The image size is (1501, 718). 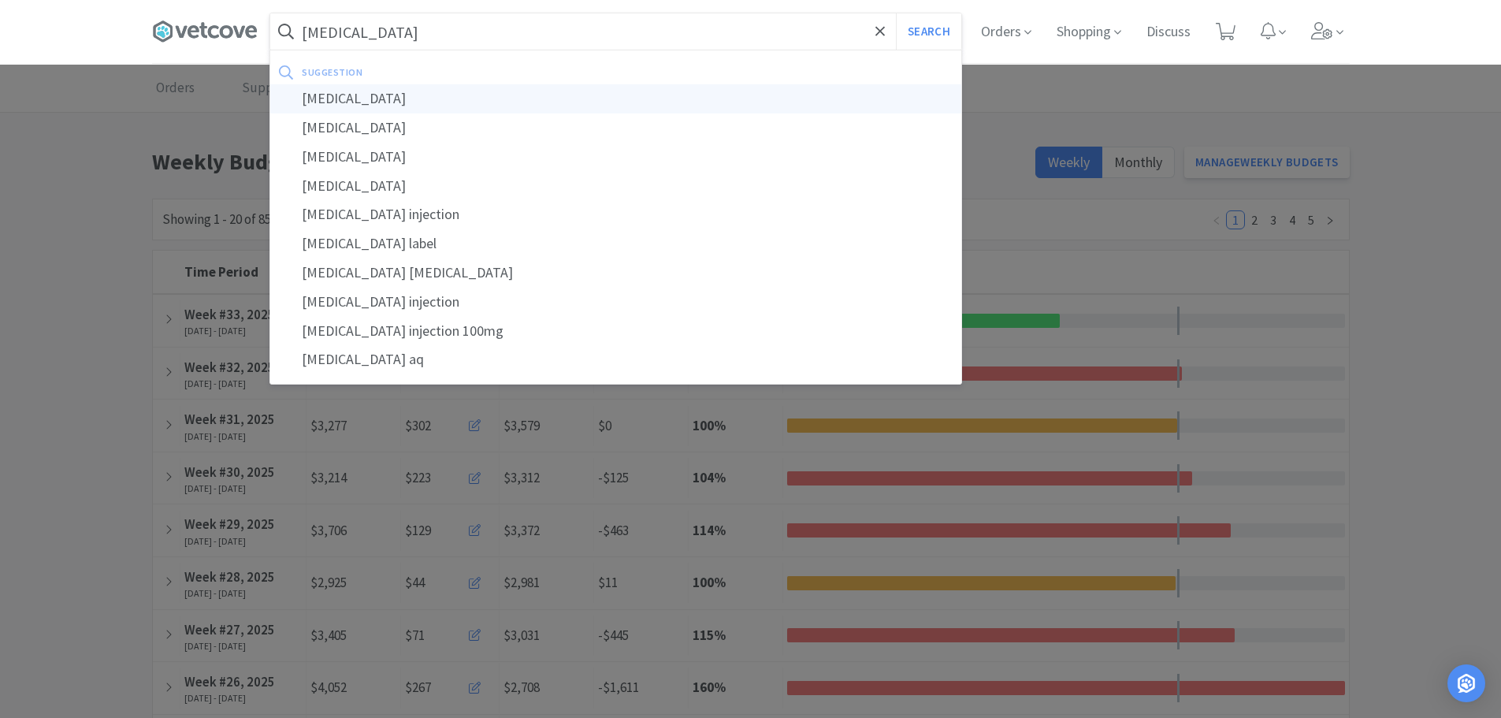 What do you see at coordinates (479, 72) in the screenshot?
I see `div: suggestion` at bounding box center [479, 72].